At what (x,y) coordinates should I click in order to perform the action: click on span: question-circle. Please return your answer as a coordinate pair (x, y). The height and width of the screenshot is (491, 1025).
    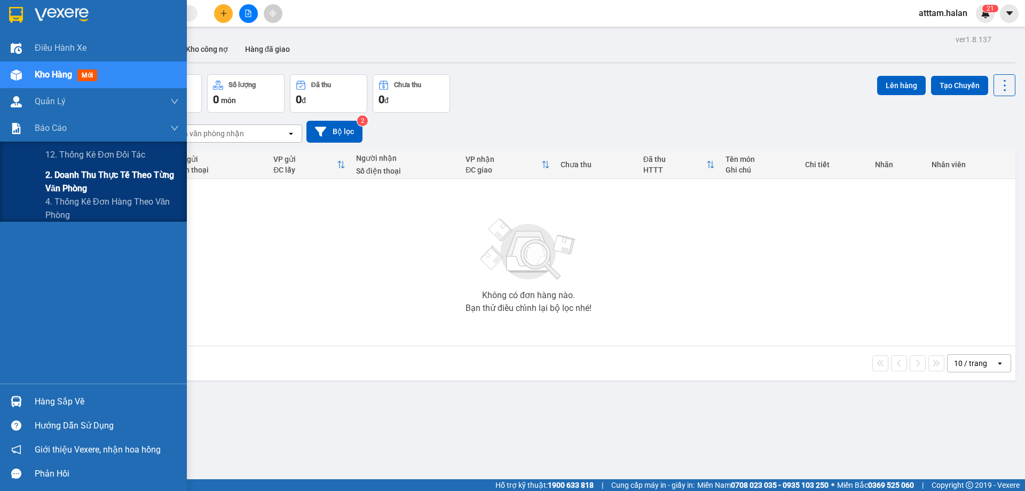
    Looking at the image, I should click on (16, 425).